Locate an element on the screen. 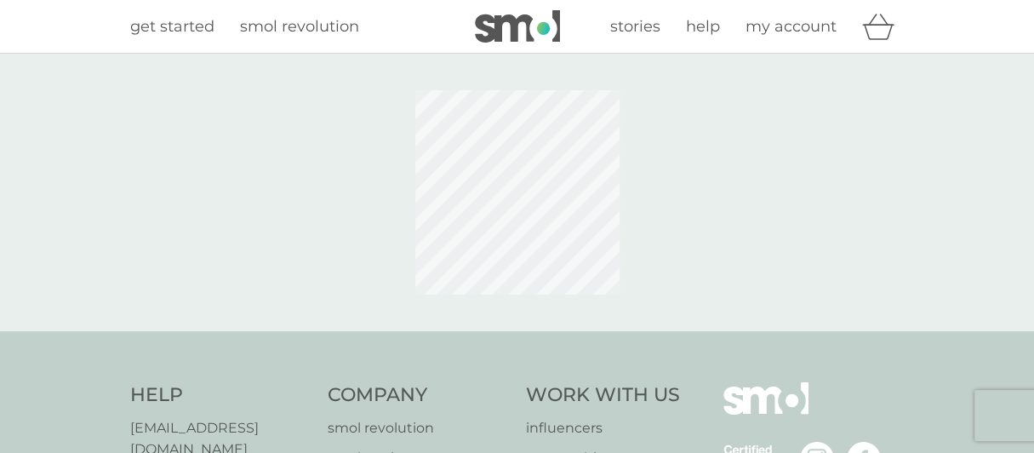 This screenshot has height=453, width=1034. p: smol revolution is located at coordinates (418, 428).